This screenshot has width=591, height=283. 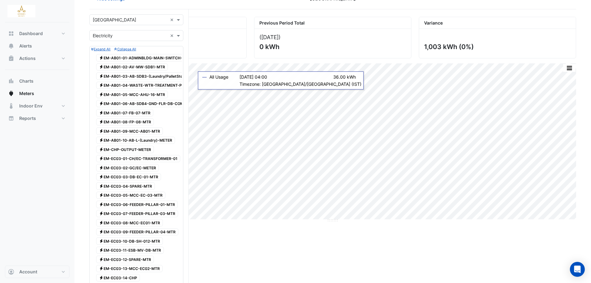 I want to click on app-icon: Indoor Env, so click(x=11, y=106).